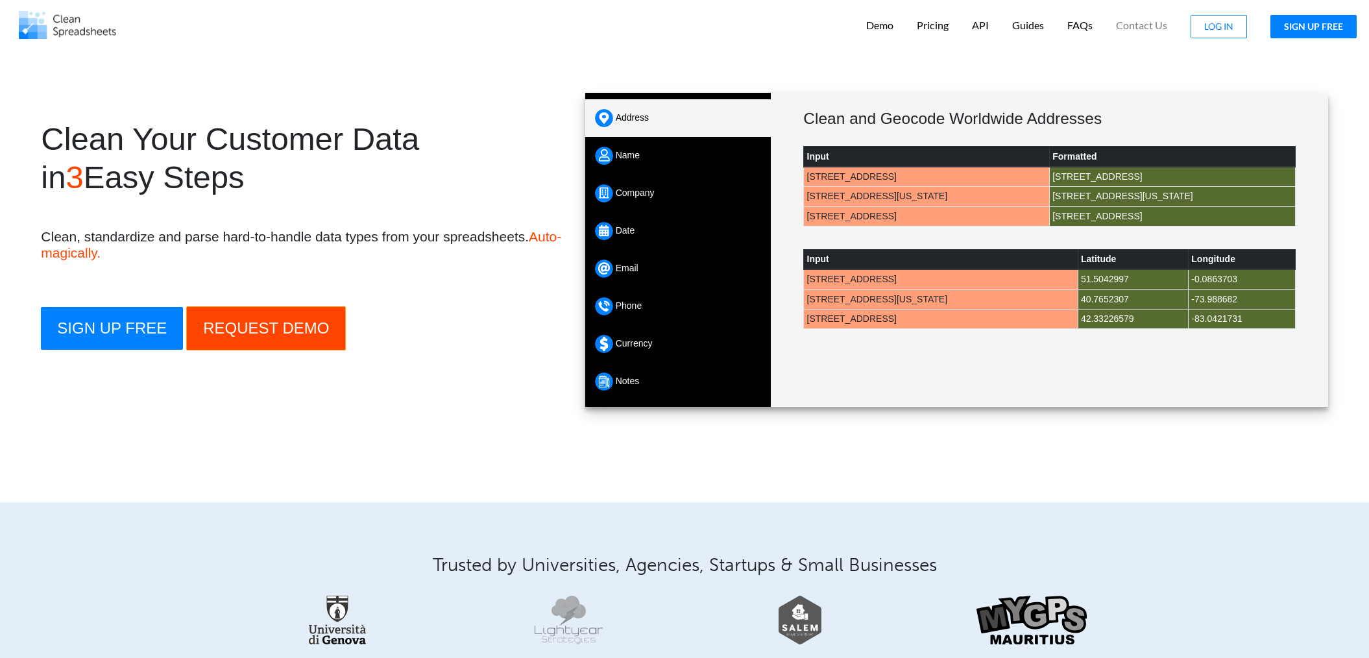 The image size is (1369, 658). Describe the element at coordinates (1141, 25) in the screenshot. I see `span: Contact Us` at that location.